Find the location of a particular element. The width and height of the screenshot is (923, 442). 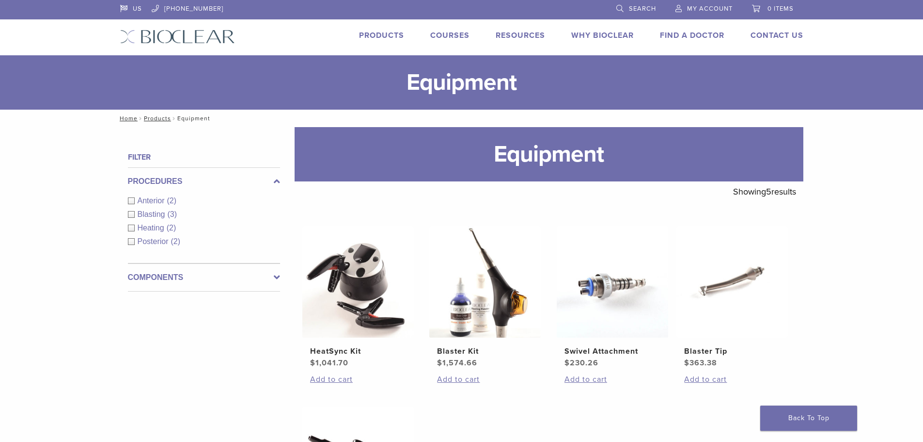

img: Swivel Attachment is located at coordinates (613, 282).